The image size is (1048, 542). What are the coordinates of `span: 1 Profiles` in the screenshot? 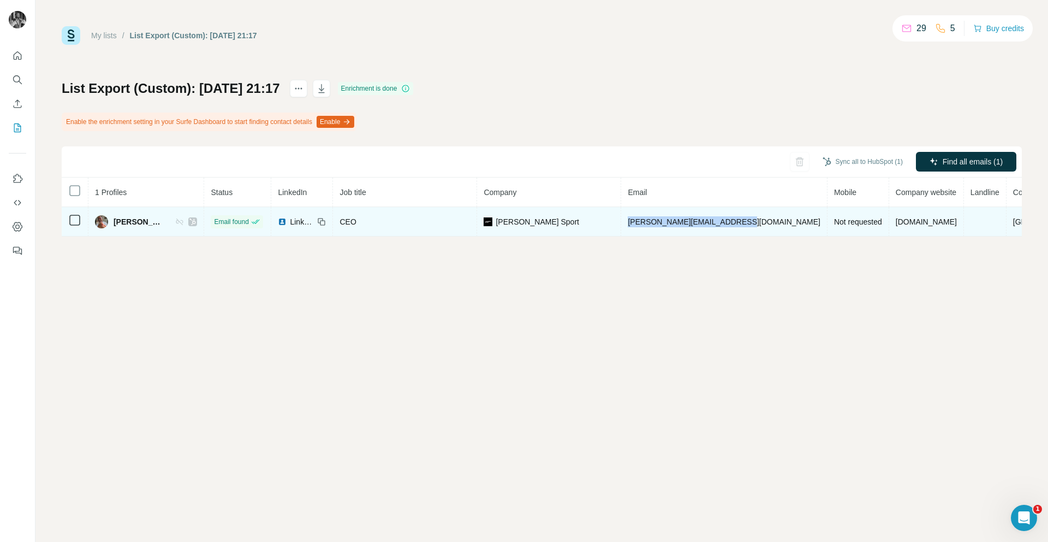 It's located at (111, 192).